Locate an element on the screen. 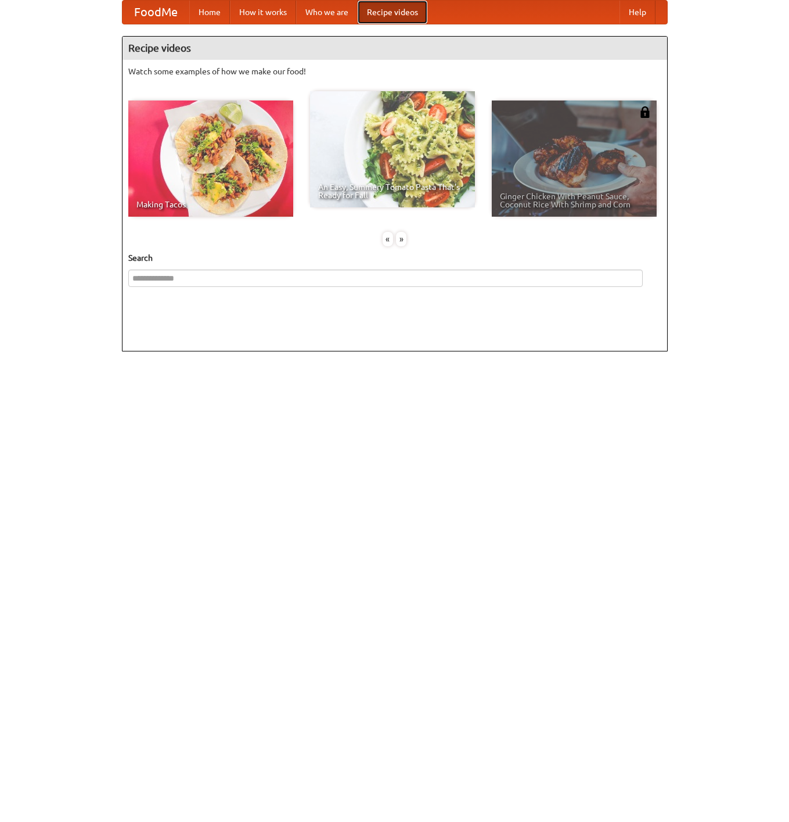 The image size is (789, 822). span: Making Tacos is located at coordinates (211, 204).